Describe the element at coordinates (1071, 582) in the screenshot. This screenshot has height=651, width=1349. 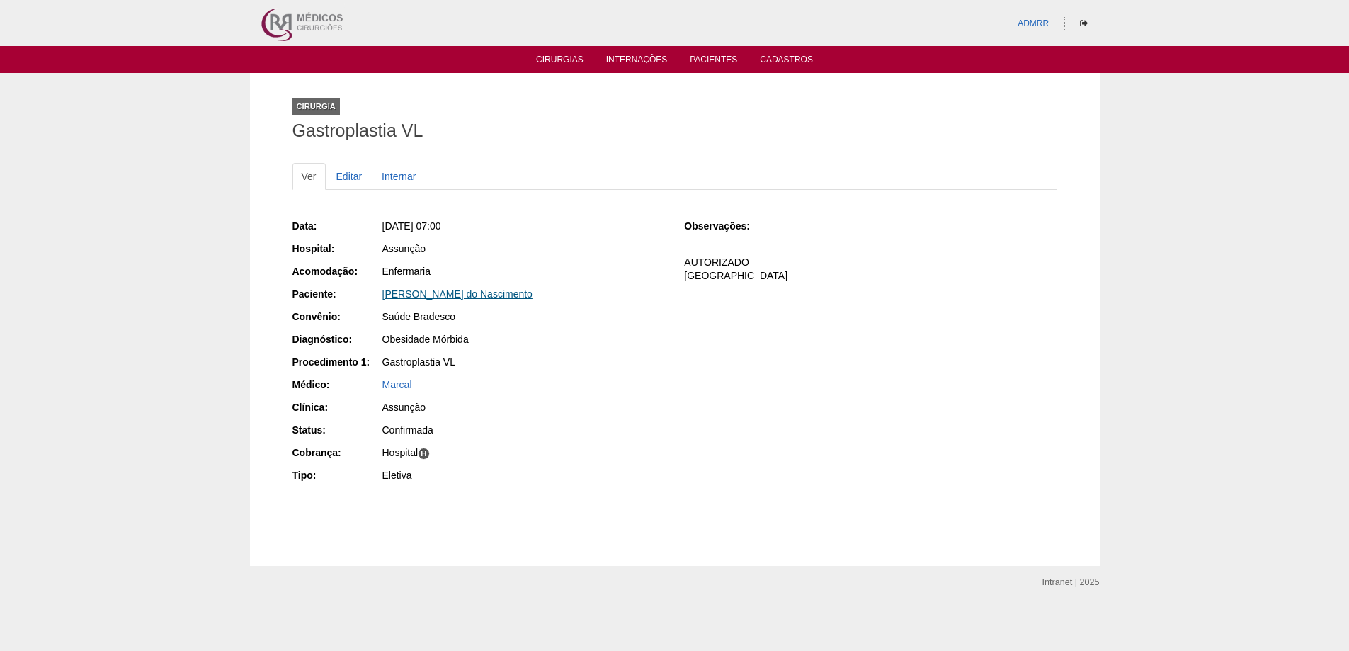
I see `div: Intranet | 2025` at that location.